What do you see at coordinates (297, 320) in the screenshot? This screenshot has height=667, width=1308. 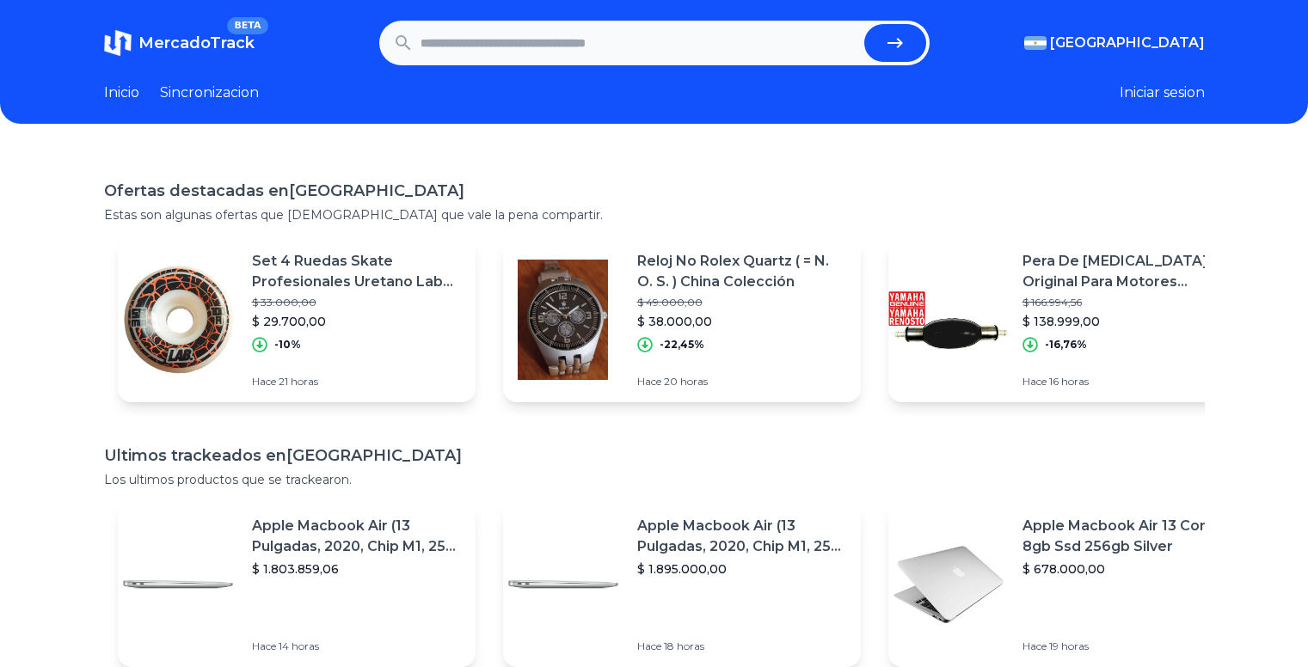 I see `a: Featured imageSet 4 Ruedas Skate Profesionales Uretano Lab Inferno 58mm$ 33.000,00$ 29.700,00-10%...` at bounding box center [297, 320].